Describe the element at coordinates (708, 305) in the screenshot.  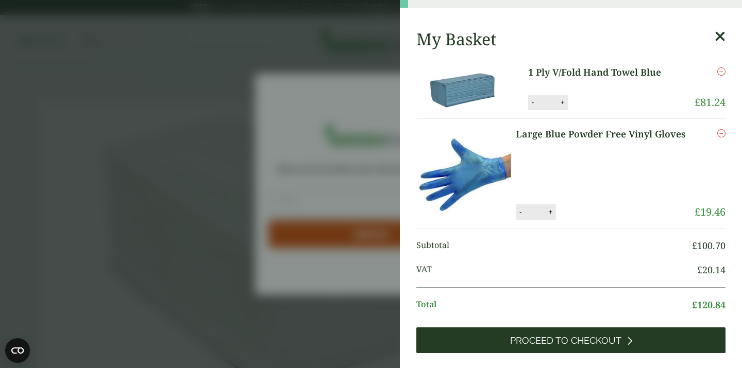
I see `bdi: 120.84` at that location.